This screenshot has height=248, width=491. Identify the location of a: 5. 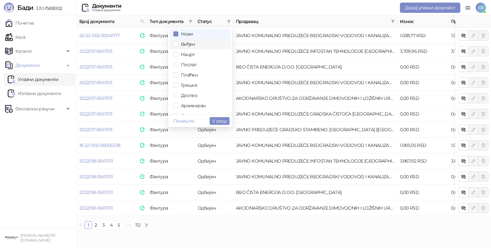
(119, 225).